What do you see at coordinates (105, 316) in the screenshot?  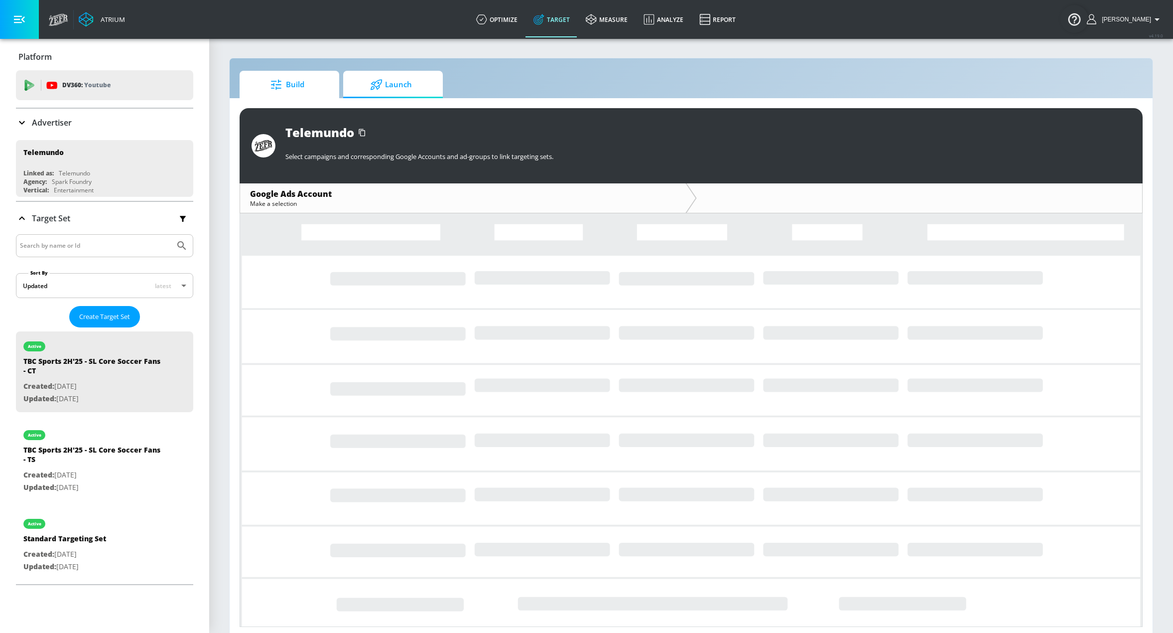 I see `span: Create Target Set` at bounding box center [105, 316].